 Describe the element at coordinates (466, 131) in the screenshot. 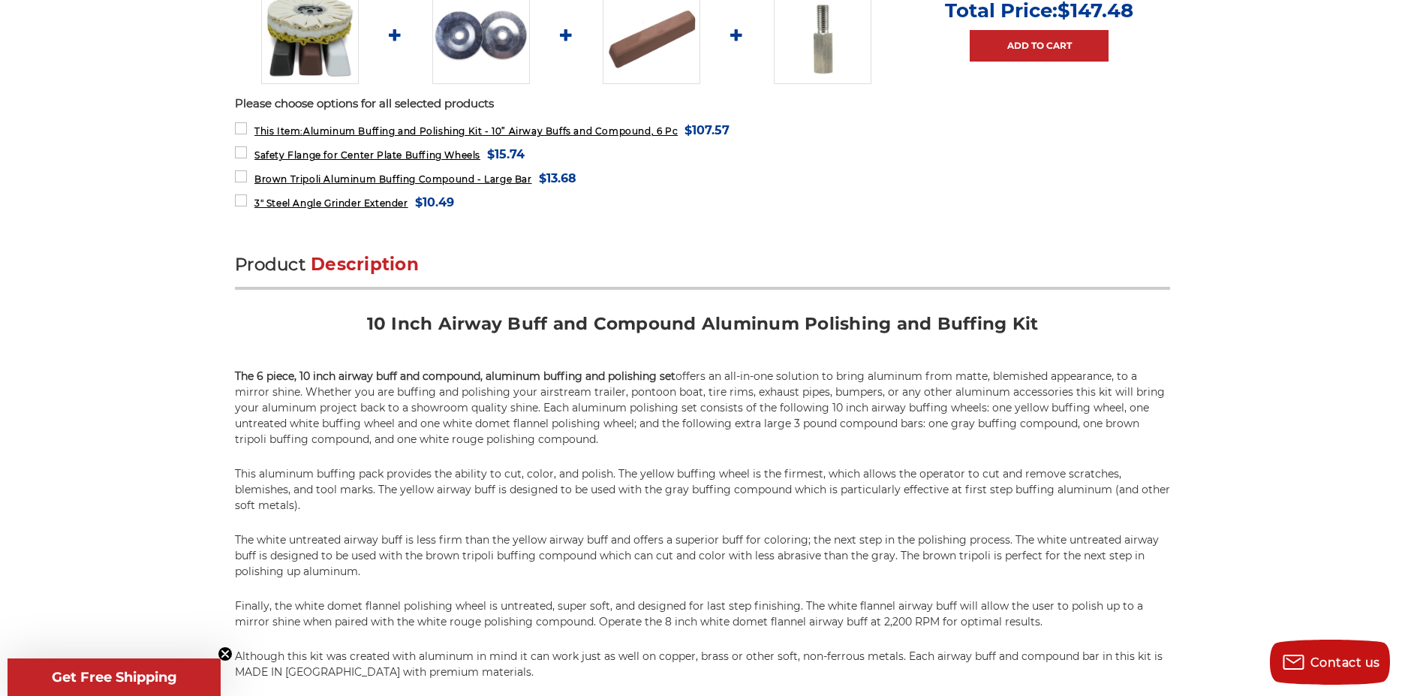

I see `span: Aluminum Buffing and Polishing Kit - 10” Airway Buffs and Compound, 6 Pc` at that location.